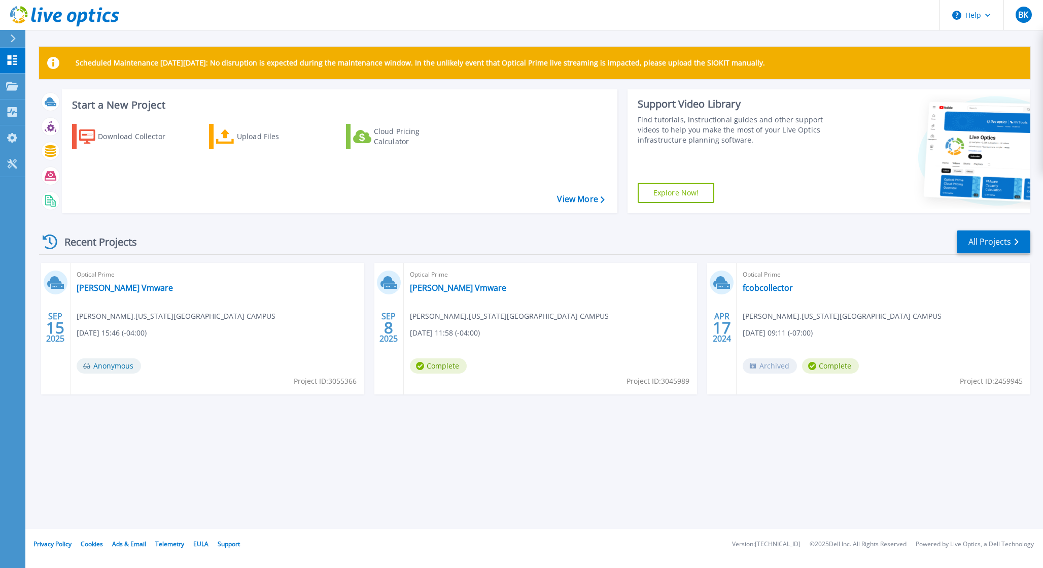  What do you see at coordinates (722, 327) in the screenshot?
I see `span: 17` at bounding box center [722, 327].